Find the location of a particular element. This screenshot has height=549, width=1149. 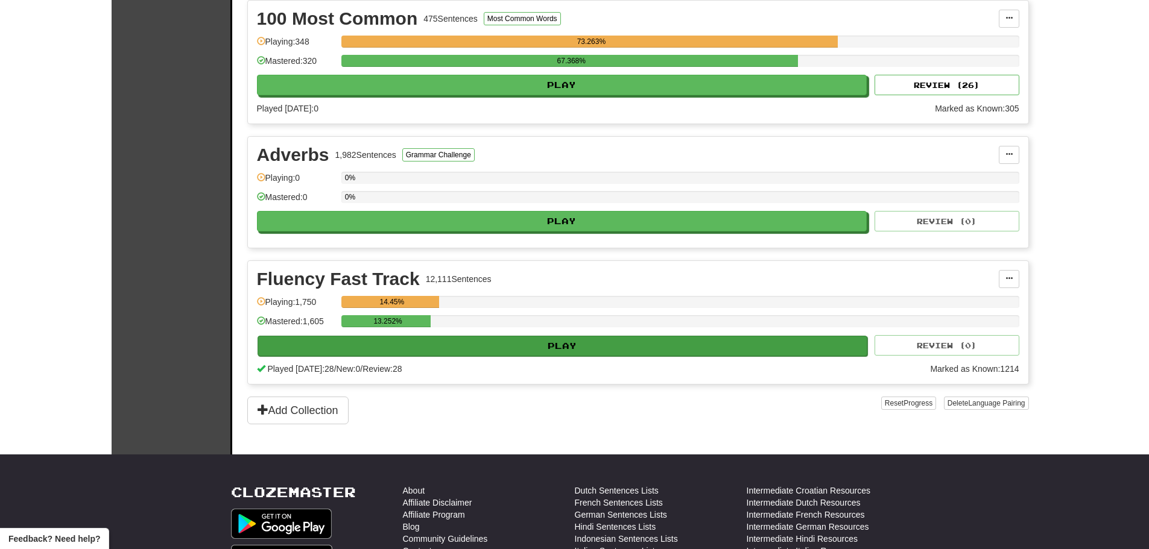

button: DeleteLanguage Pairing is located at coordinates (986, 404).